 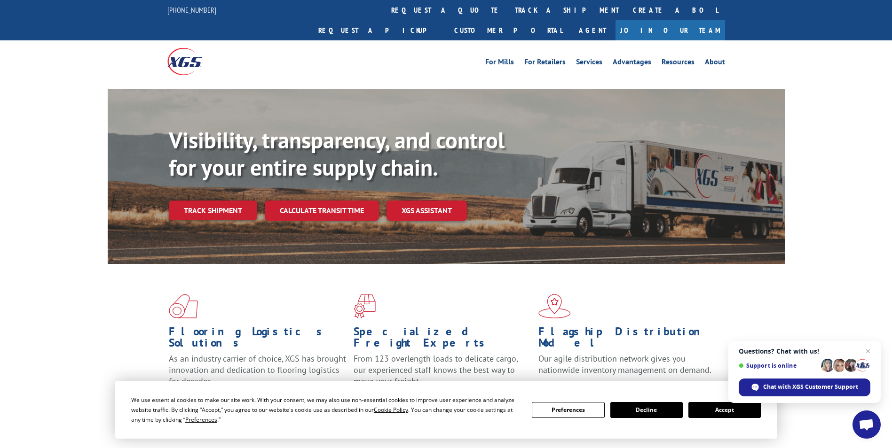 I want to click on span: As an industry carrier of choice, XGS has brought innovation and dedication to flooring logistics..., so click(x=257, y=370).